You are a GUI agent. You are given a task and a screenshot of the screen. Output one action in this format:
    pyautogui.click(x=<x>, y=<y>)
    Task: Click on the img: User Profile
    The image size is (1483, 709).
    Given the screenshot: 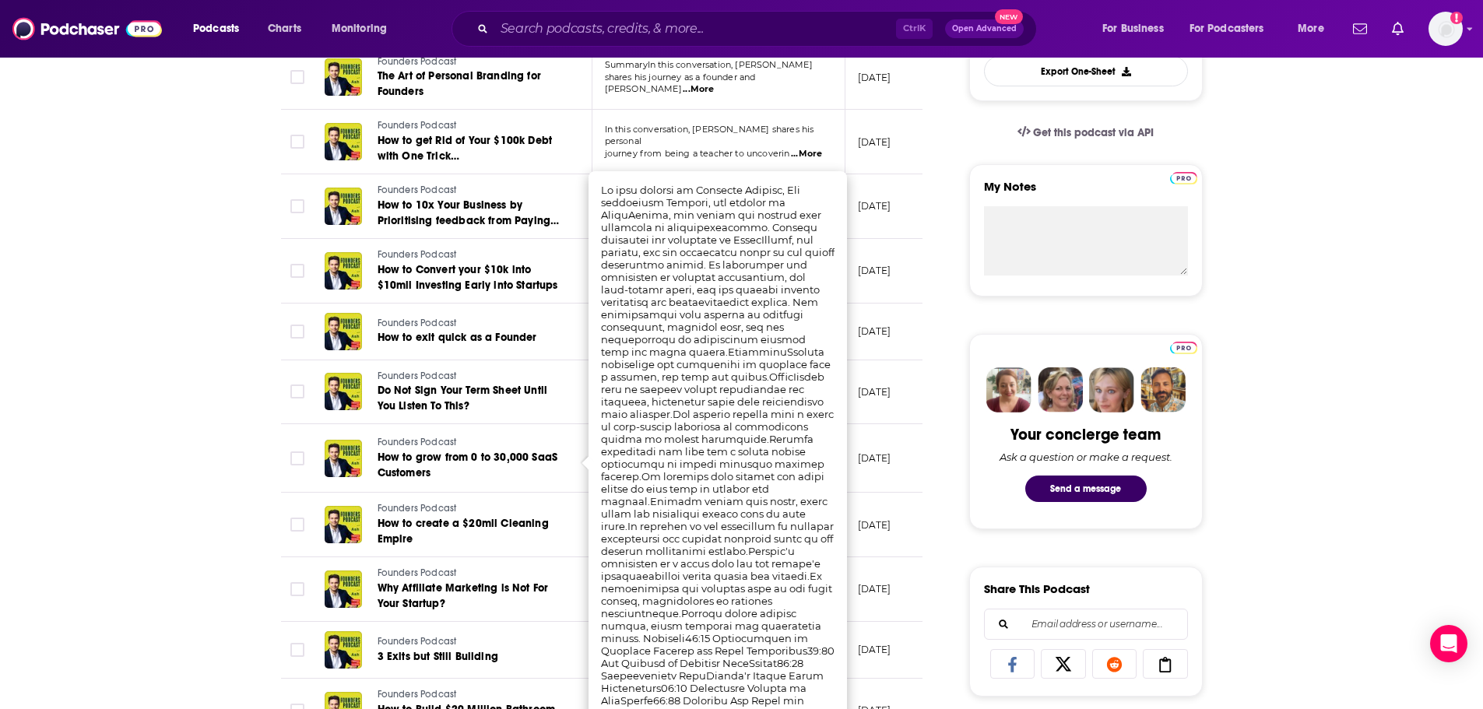 What is the action you would take?
    pyautogui.click(x=1446, y=29)
    